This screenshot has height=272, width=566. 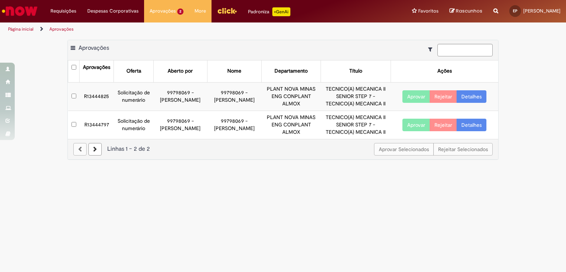 What do you see at coordinates (97, 67) in the screenshot?
I see `div: Aprovações` at bounding box center [97, 67].